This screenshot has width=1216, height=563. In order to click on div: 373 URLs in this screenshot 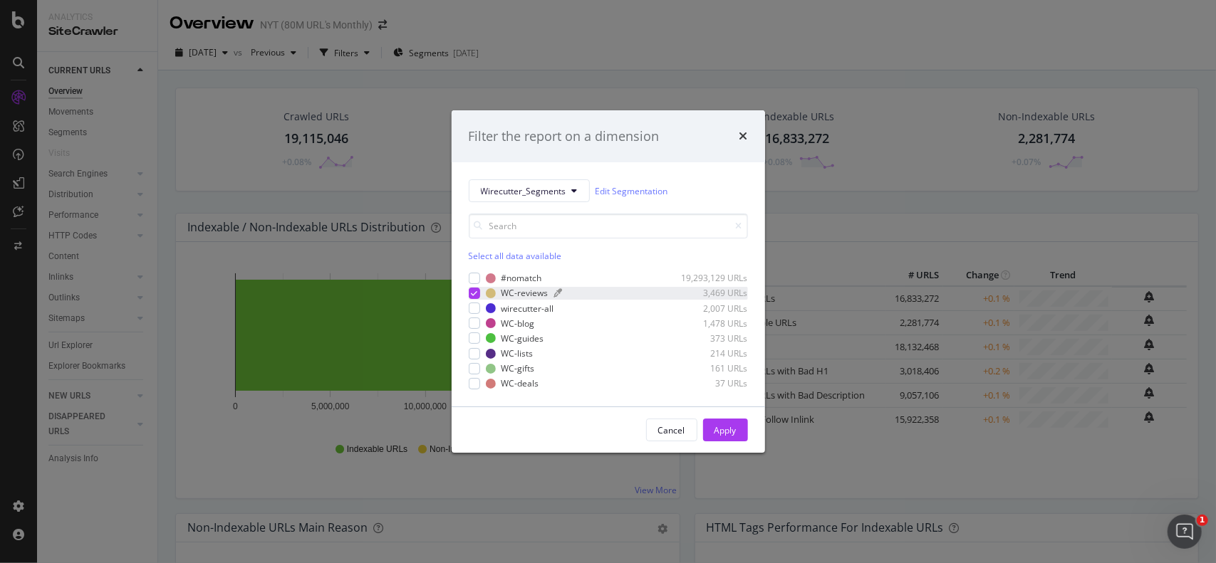, I will do `click(713, 338)`.